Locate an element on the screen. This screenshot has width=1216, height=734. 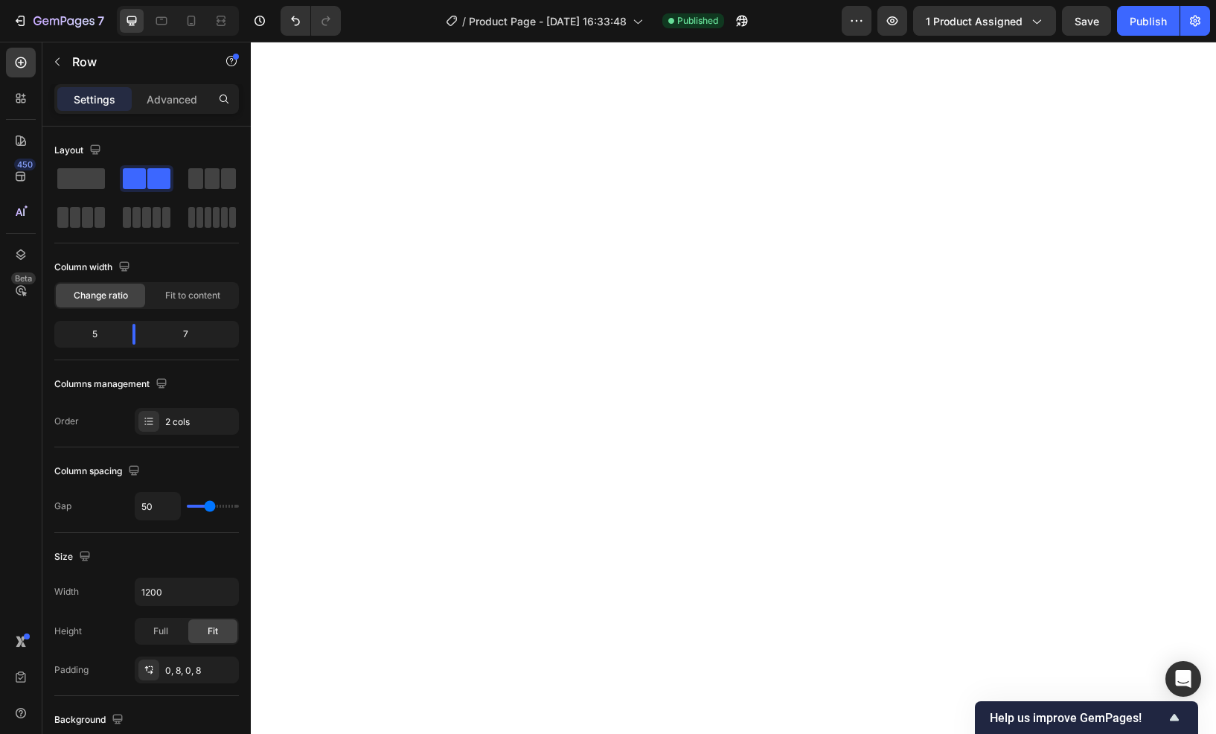
div: Width is located at coordinates (66, 592).